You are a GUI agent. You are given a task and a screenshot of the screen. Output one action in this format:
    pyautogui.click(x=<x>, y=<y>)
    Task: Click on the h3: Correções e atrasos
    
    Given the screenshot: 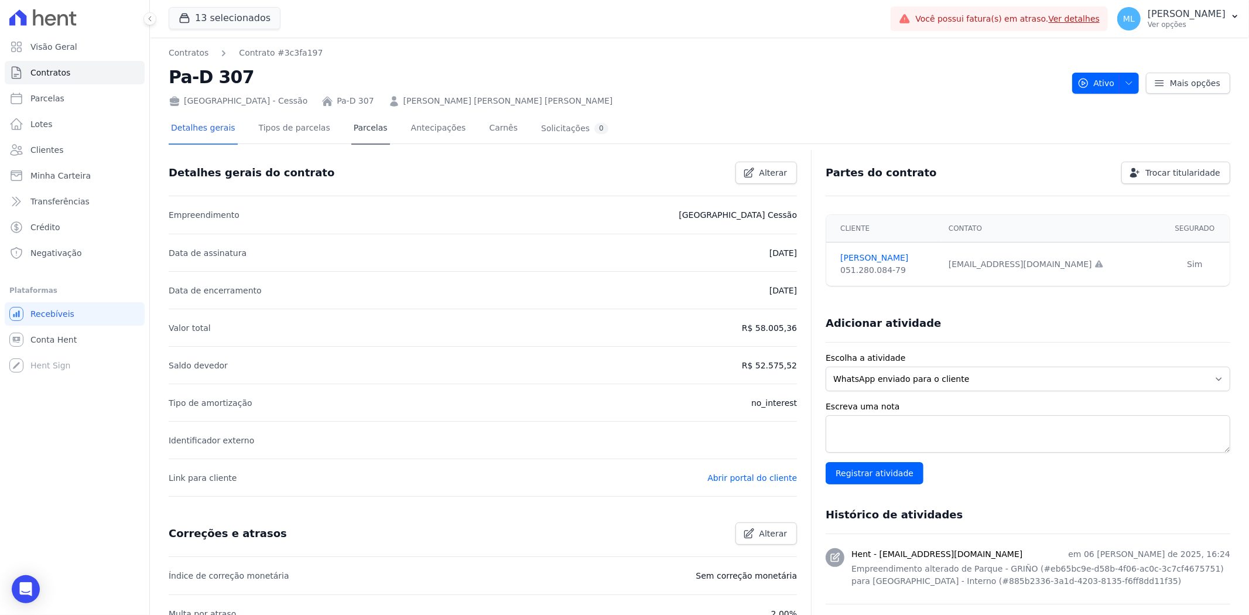 What is the action you would take?
    pyautogui.click(x=228, y=533)
    